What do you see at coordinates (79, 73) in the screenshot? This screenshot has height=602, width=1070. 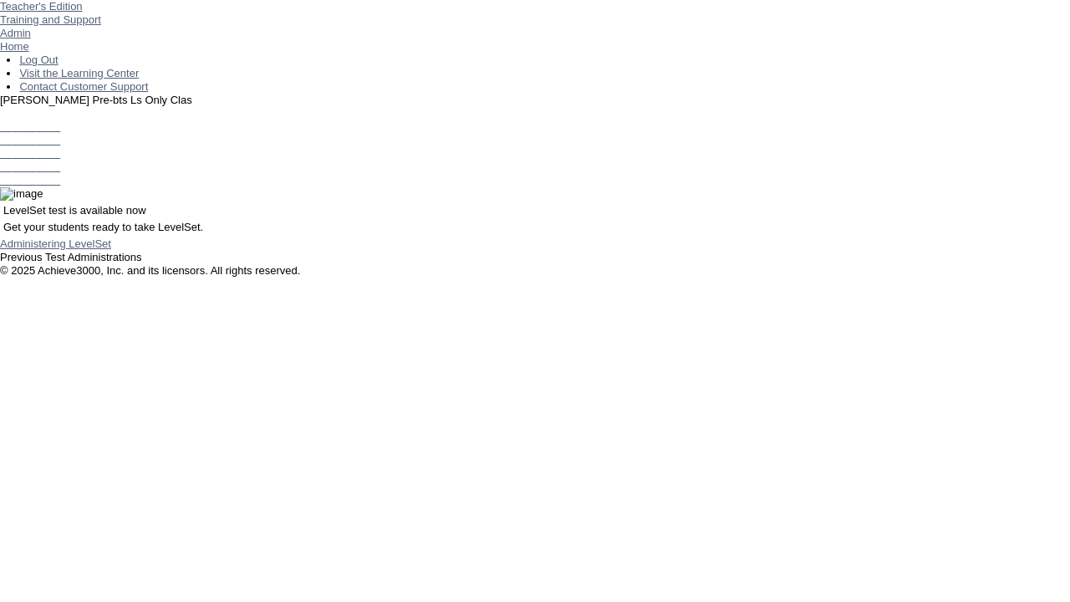 I see `a: Visit the Learning Center` at bounding box center [79, 73].